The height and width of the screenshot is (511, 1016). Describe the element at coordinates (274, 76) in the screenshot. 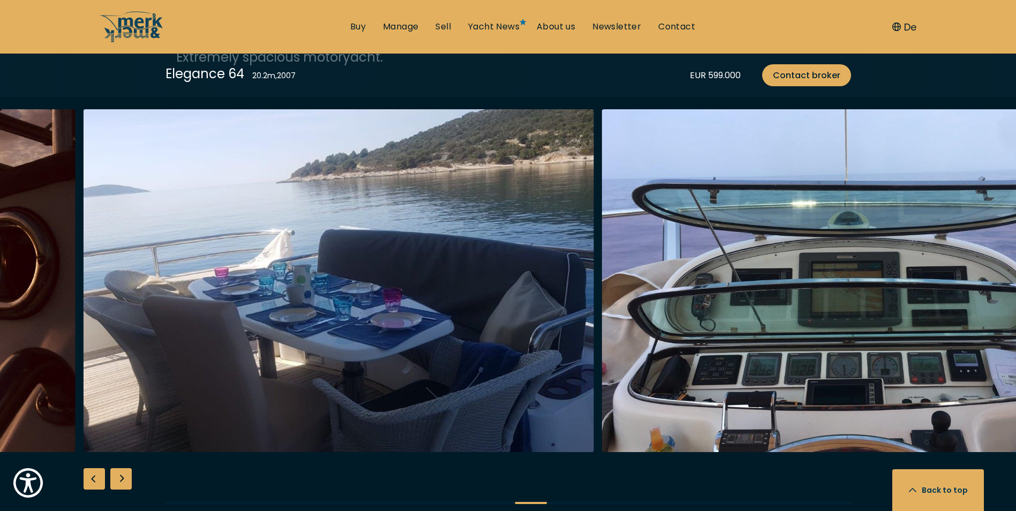

I see `div: 20.2 m , 2007` at that location.